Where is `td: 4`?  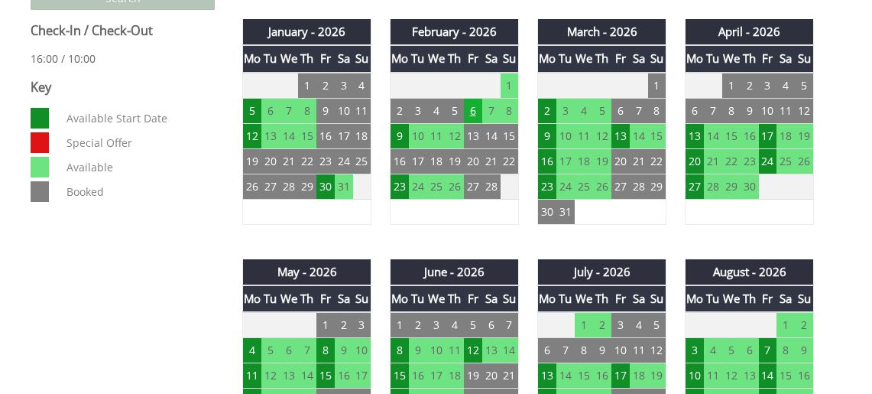
td: 4 is located at coordinates (436, 110).